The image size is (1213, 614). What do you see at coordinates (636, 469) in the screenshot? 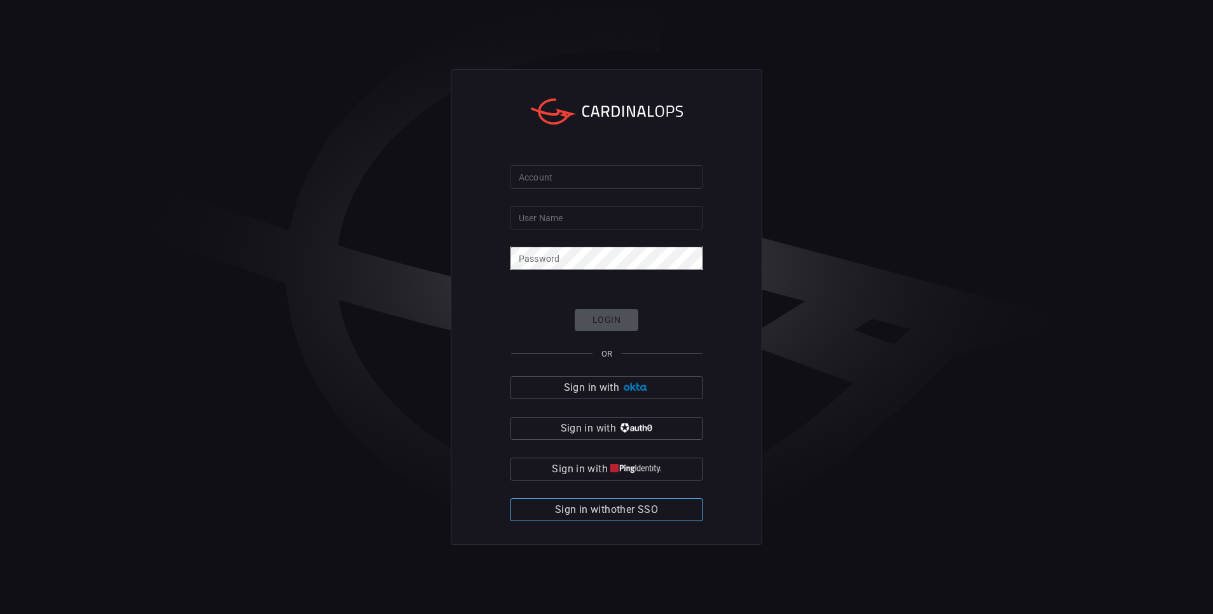
I see `img: quu4iresuhQAAAABJRU5ErkJggg==` at bounding box center [636, 469].